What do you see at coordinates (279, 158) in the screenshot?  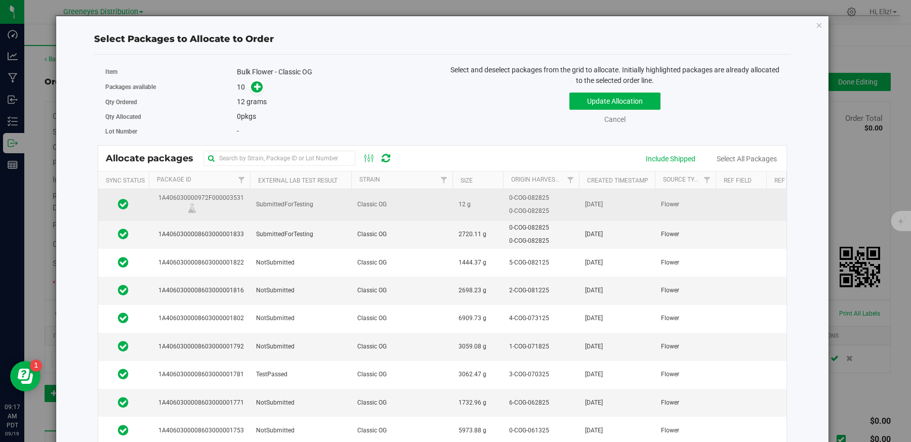 I see `input: Search by Strain, Package ID or Lot Number` at bounding box center [279, 158].